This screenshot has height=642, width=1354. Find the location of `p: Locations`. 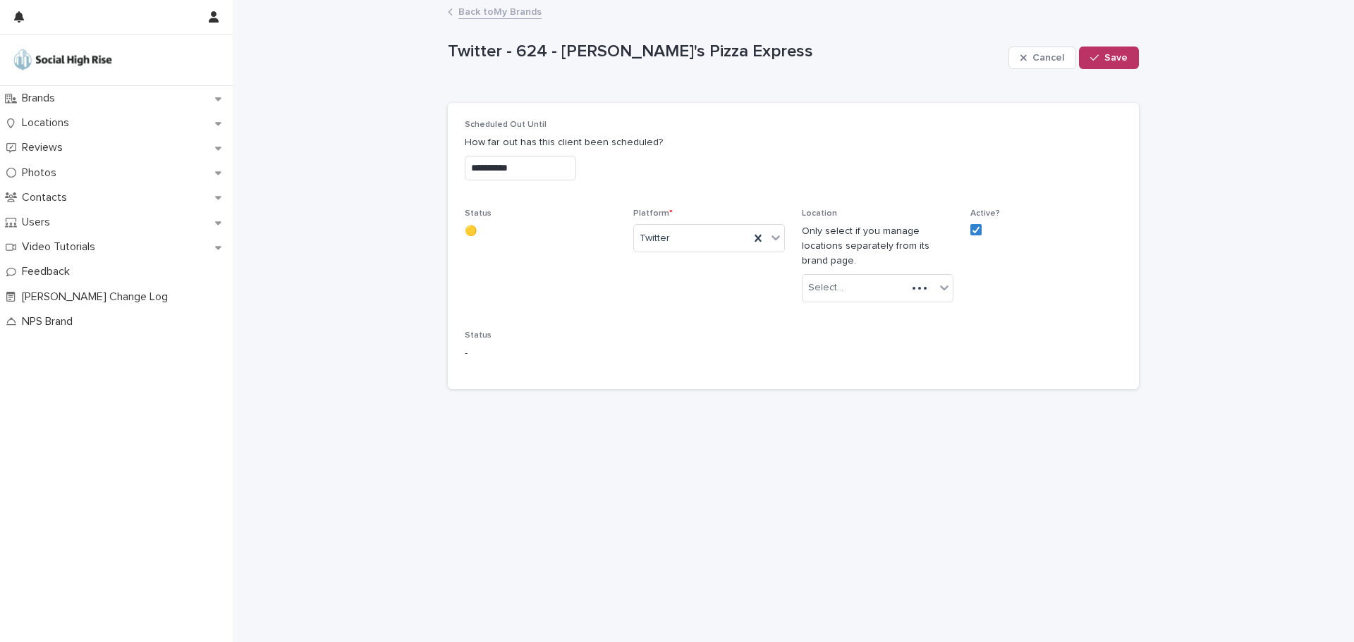

p: Locations is located at coordinates (48, 123).